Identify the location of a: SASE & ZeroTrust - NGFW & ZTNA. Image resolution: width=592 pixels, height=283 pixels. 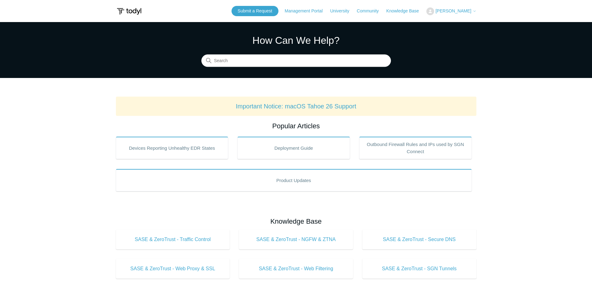
(296, 240).